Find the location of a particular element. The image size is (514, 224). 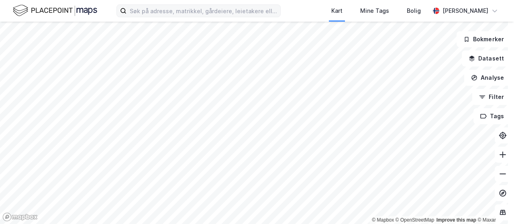

img: logo.f888ab2527a4732fd821a326f86c7f29.svg is located at coordinates (55, 10).